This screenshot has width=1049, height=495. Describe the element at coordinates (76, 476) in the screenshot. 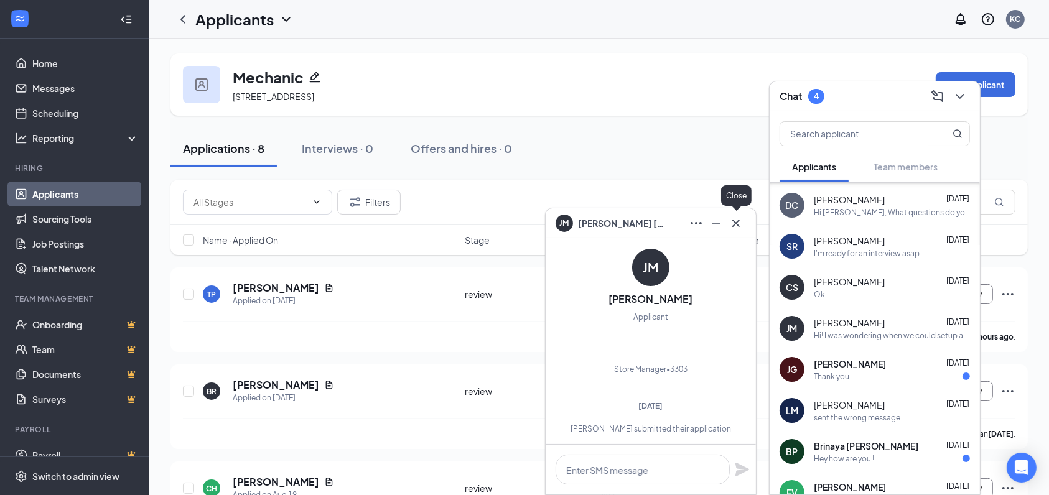

I see `div: Switch to admin view` at that location.